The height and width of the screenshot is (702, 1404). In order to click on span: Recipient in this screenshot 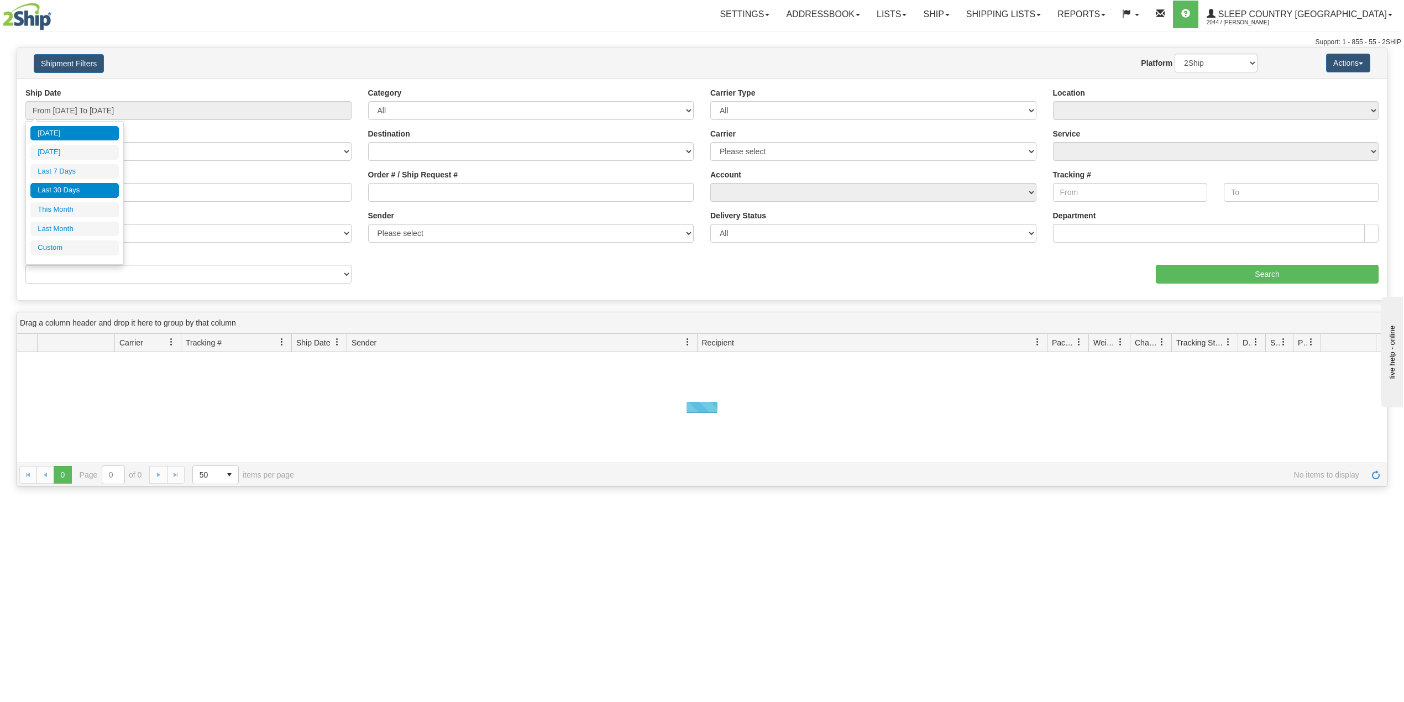, I will do `click(718, 343)`.